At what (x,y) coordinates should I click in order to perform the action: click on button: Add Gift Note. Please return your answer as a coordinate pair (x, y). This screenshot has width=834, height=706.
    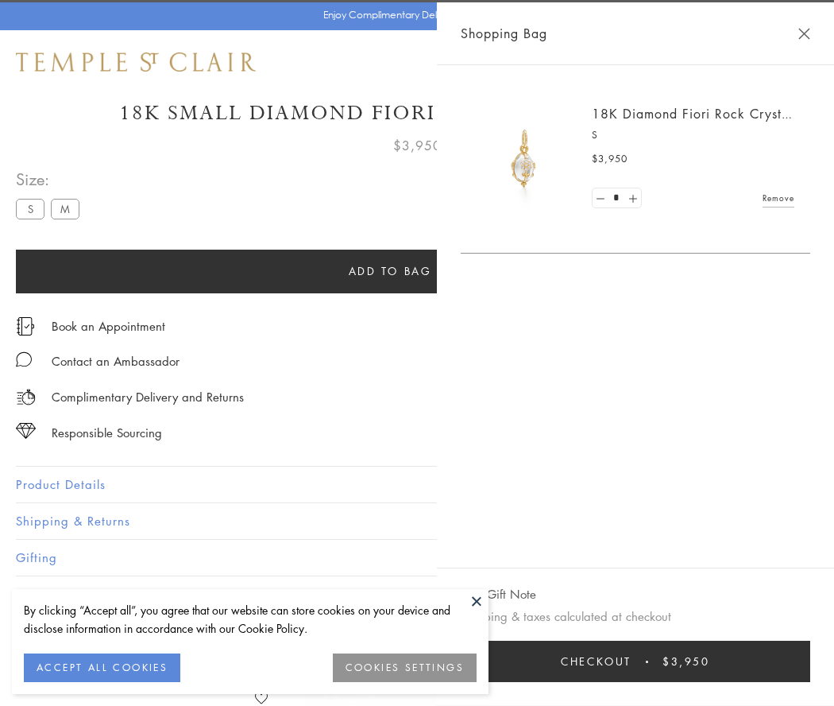
    Looking at the image, I should click on (498, 594).